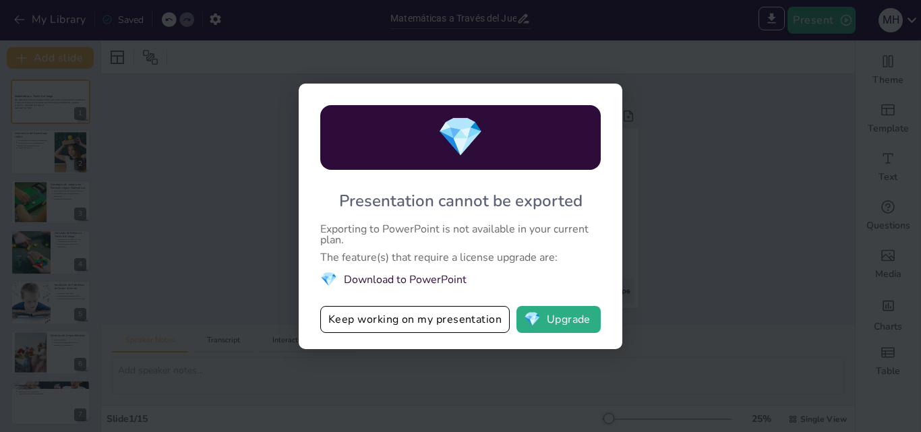 Image resolution: width=921 pixels, height=432 pixels. I want to click on button: Keep working on my presentation, so click(415, 319).